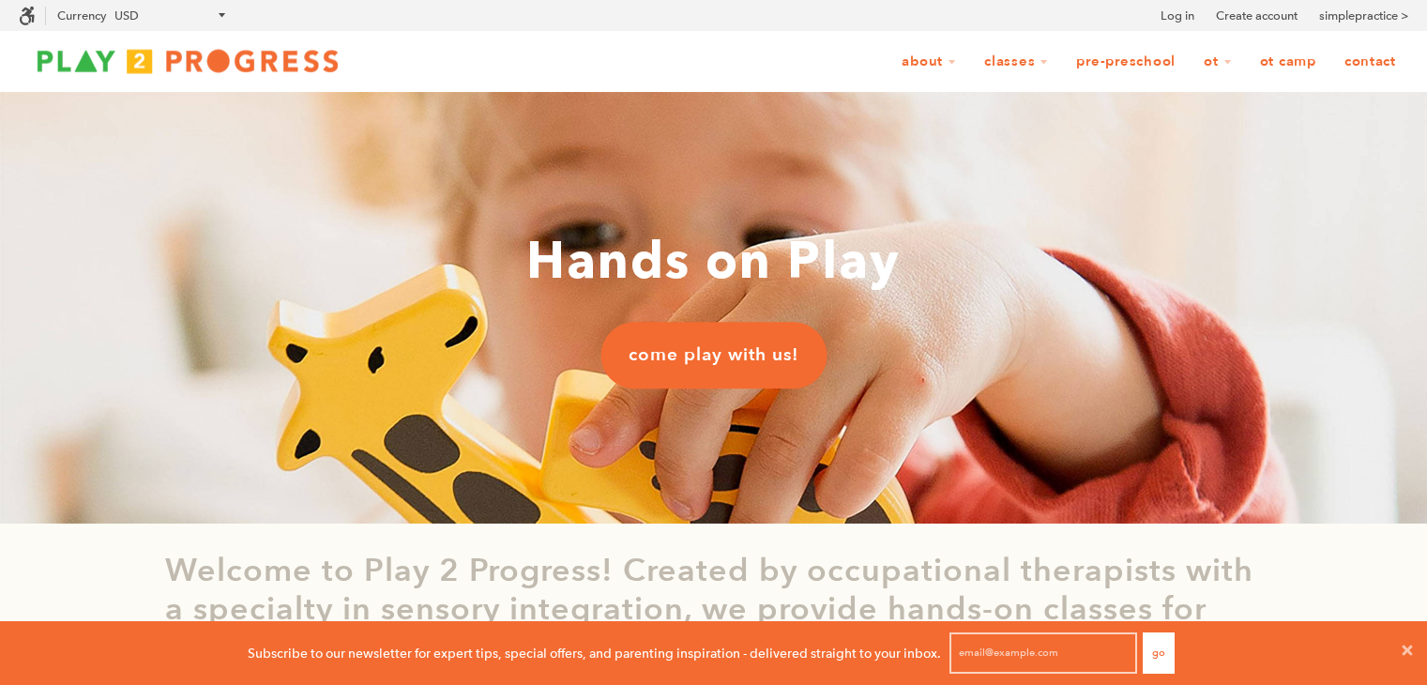 The image size is (1427, 685). Describe the element at coordinates (1363, 16) in the screenshot. I see `a: simplepractice >` at that location.